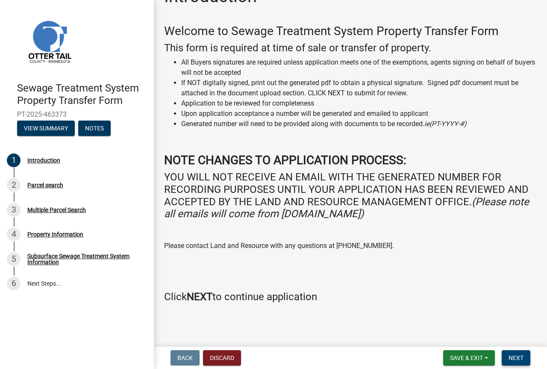  What do you see at coordinates (46, 129) in the screenshot?
I see `wm-modal-confirm: Summary` at bounding box center [46, 129].